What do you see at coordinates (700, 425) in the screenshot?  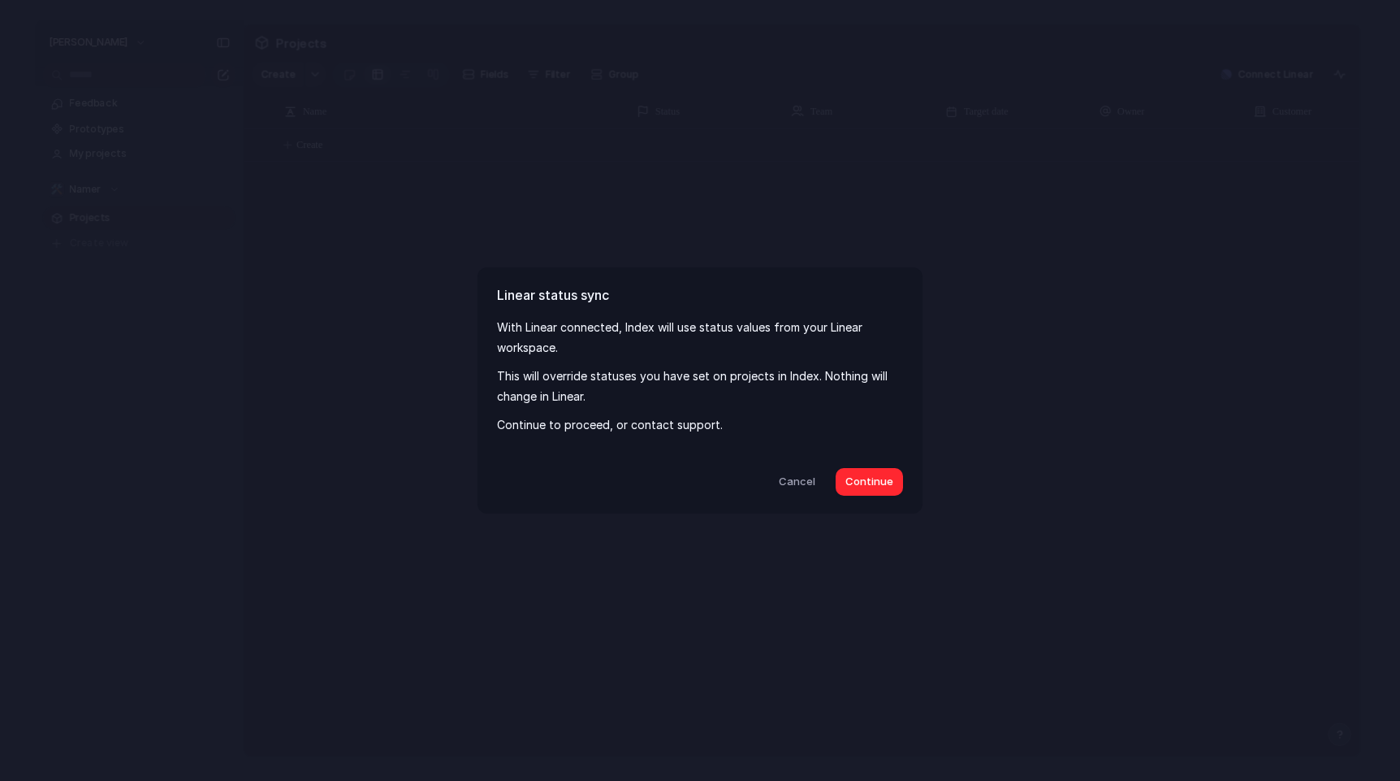 I see `p: Continue to proceed, or contact support.` at bounding box center [700, 425].